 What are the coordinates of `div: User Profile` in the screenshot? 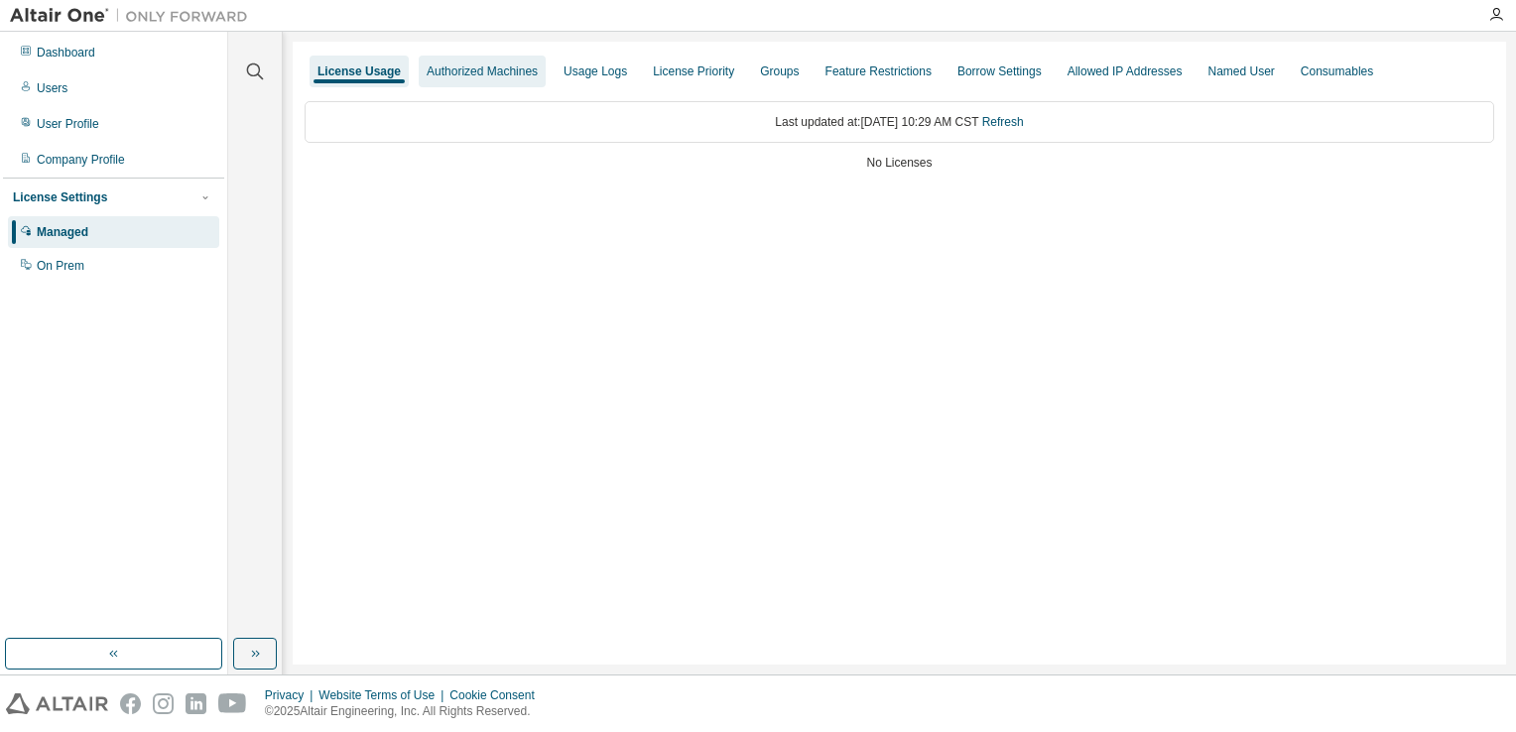 It's located at (67, 124).